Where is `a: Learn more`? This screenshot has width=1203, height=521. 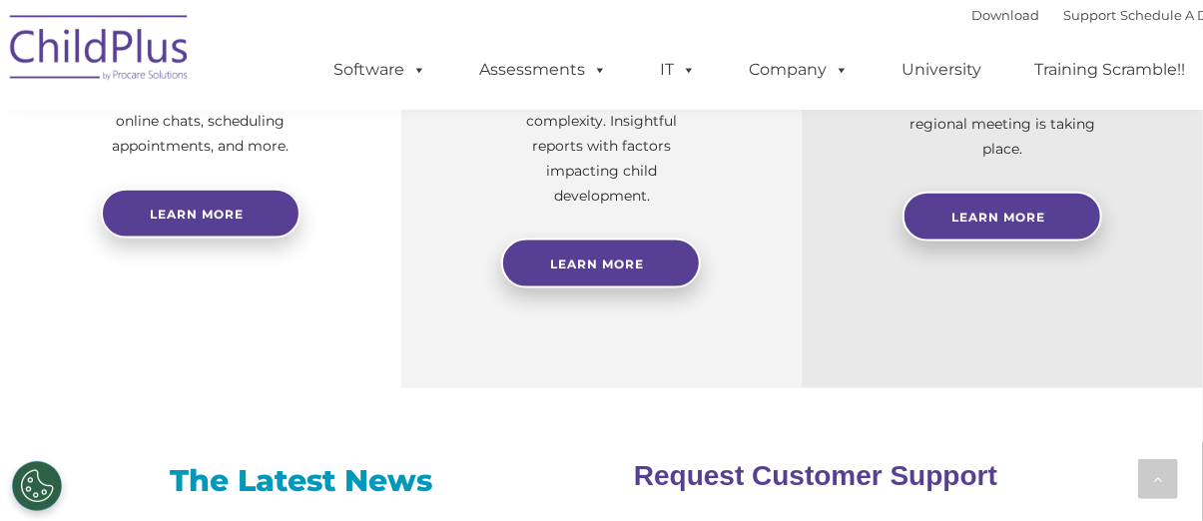 a: Learn more is located at coordinates (201, 214).